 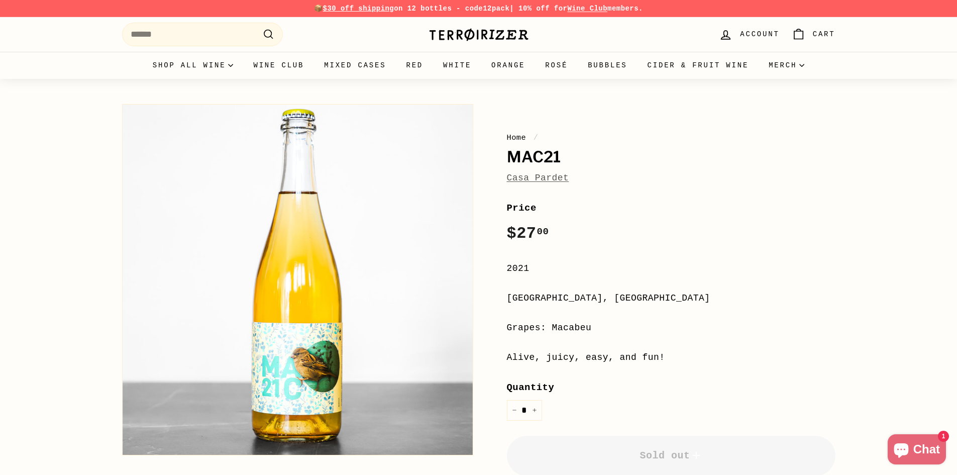 What do you see at coordinates (516, 138) in the screenshot?
I see `a: Home` at bounding box center [516, 138].